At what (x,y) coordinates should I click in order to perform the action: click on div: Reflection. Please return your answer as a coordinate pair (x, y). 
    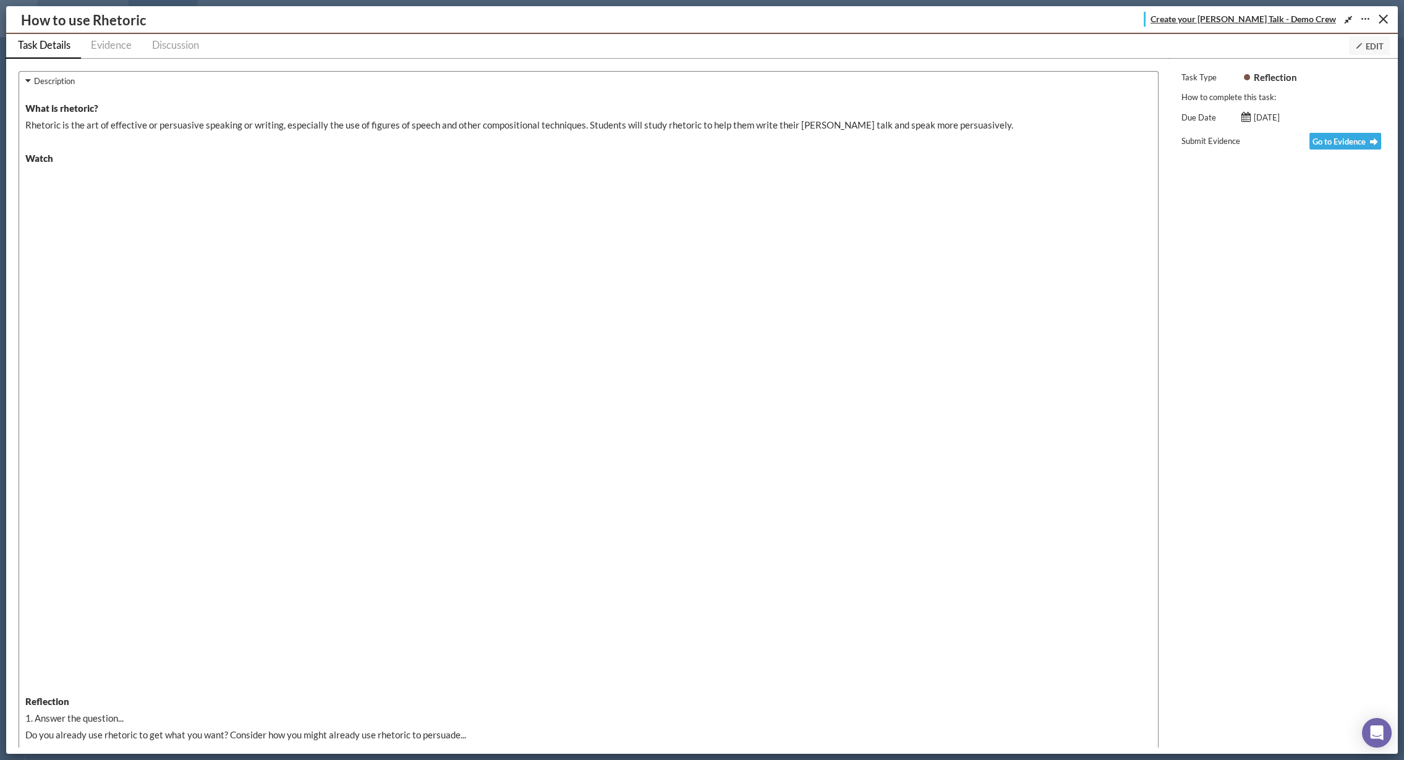
    Looking at the image, I should click on (1313, 77).